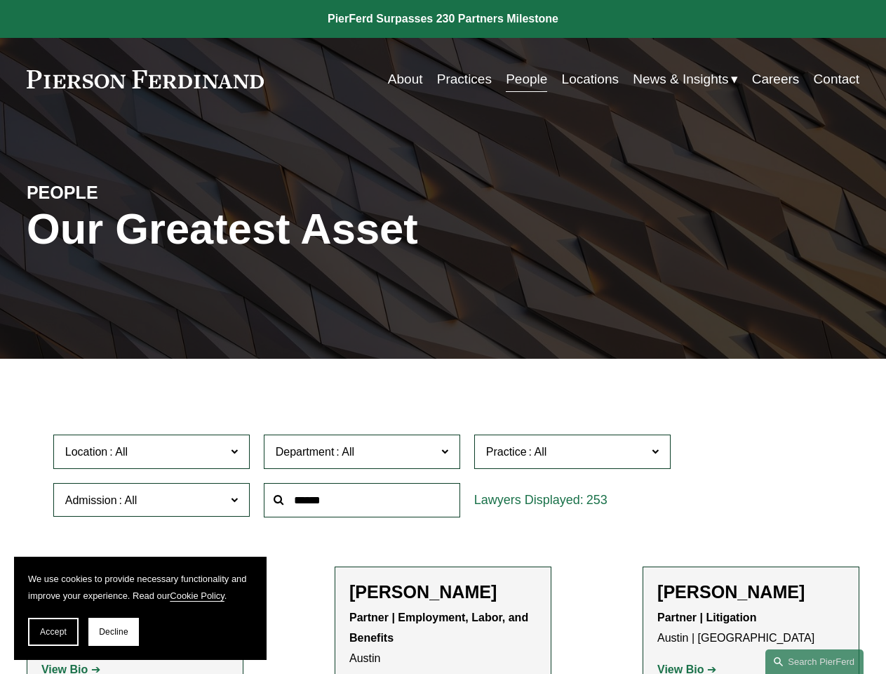  What do you see at coordinates (837, 79) in the screenshot?
I see `a: Contact` at bounding box center [837, 79].